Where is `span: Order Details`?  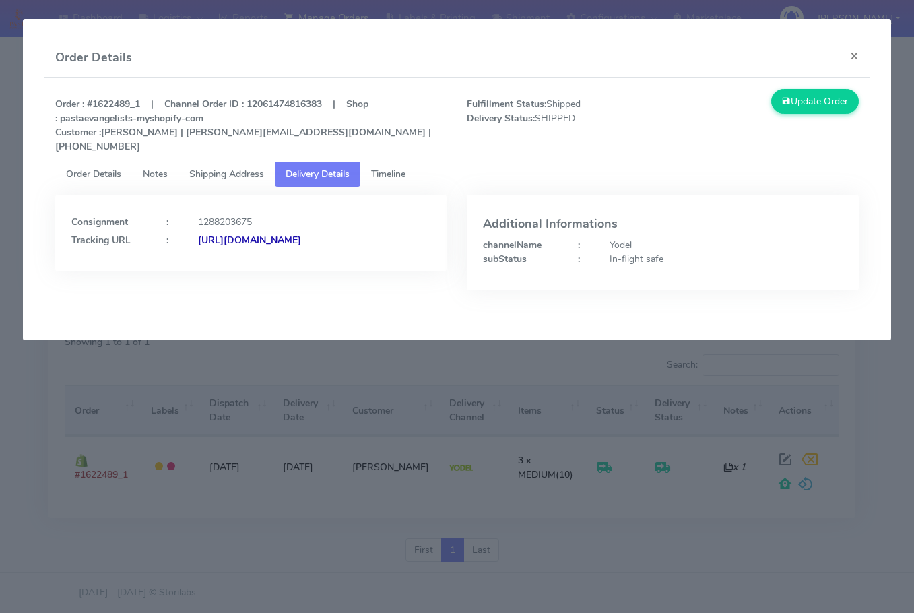 span: Order Details is located at coordinates (94, 174).